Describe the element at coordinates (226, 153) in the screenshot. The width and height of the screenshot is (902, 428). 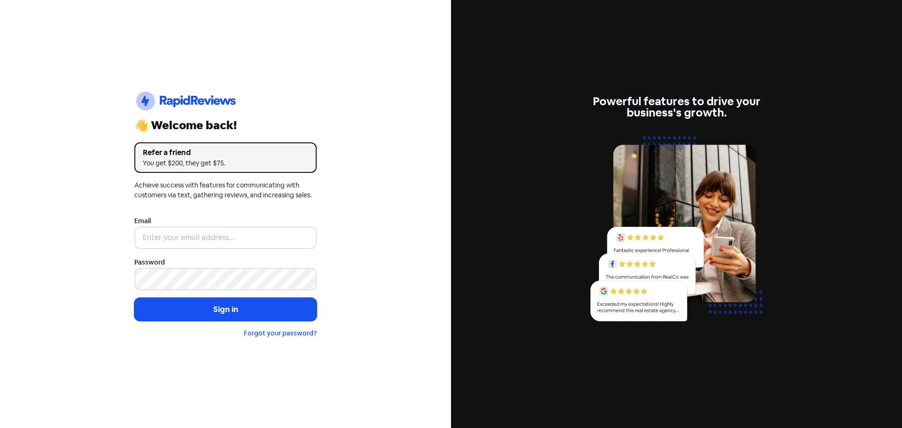
I see `div: Refer a friend` at that location.